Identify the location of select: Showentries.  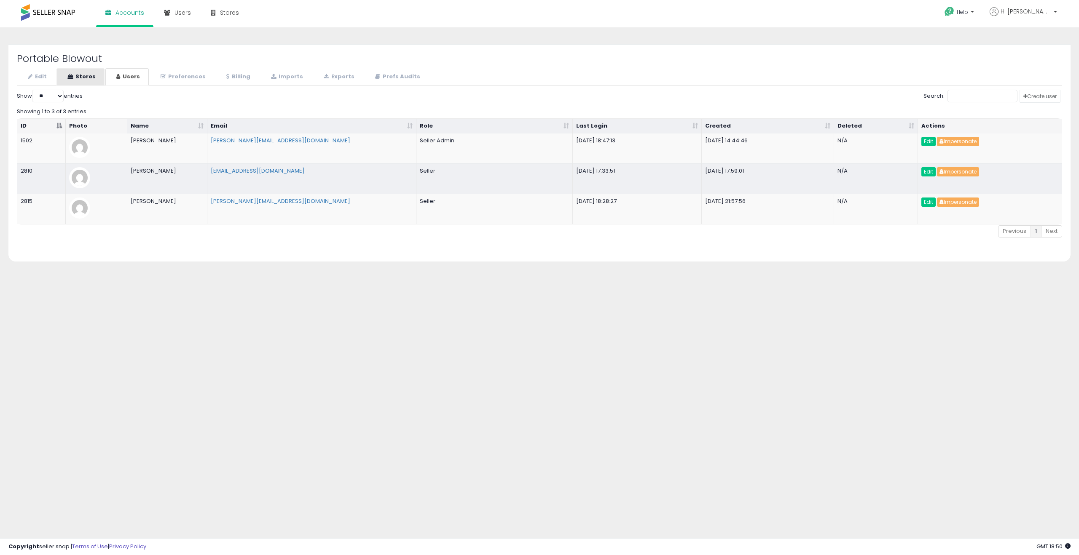
(48, 96).